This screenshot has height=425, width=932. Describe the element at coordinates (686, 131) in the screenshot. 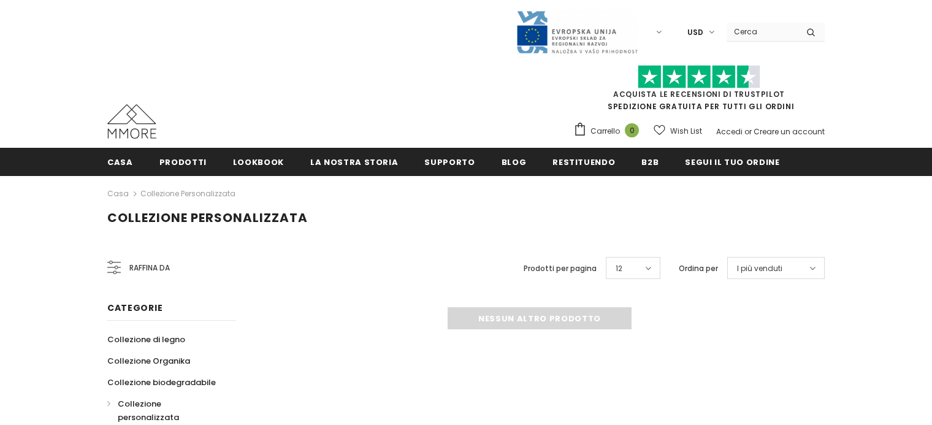

I see `span: Wish List` at that location.